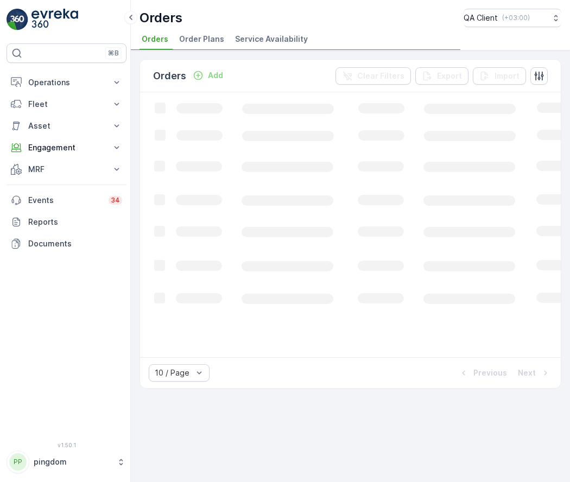  Describe the element at coordinates (75, 244) in the screenshot. I see `p: Documents` at that location.